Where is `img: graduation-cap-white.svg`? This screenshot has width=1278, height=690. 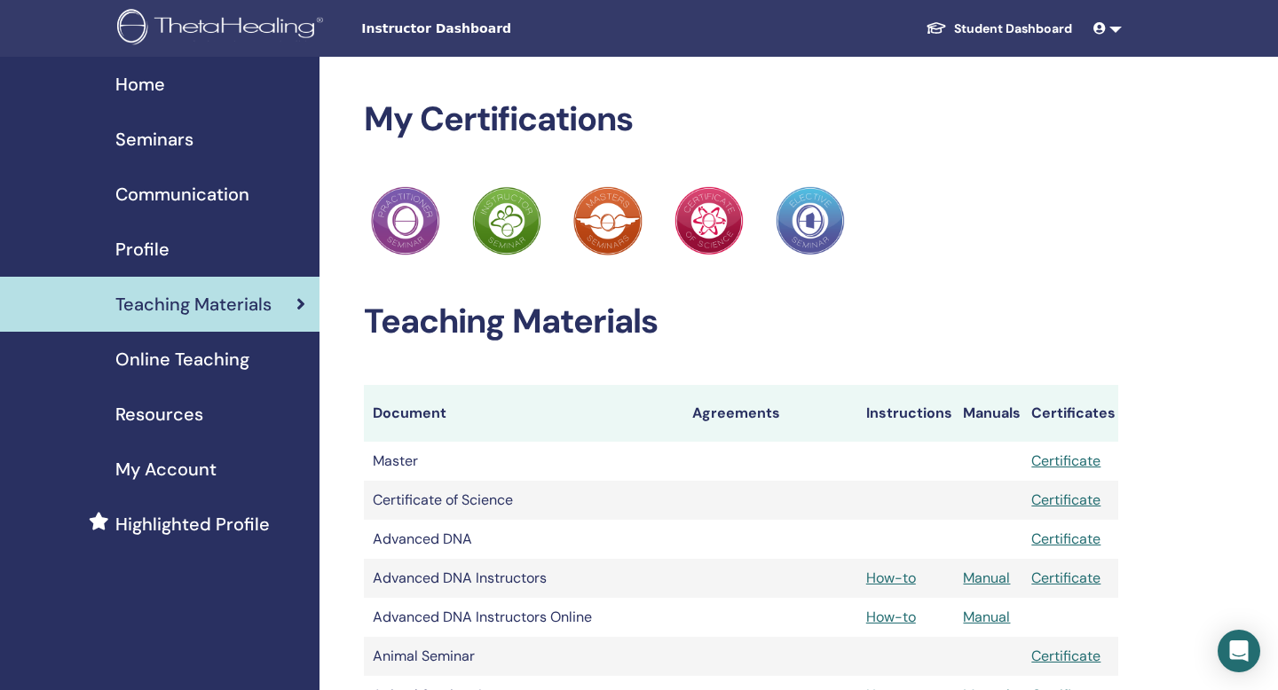
img: graduation-cap-white.svg is located at coordinates (936, 28).